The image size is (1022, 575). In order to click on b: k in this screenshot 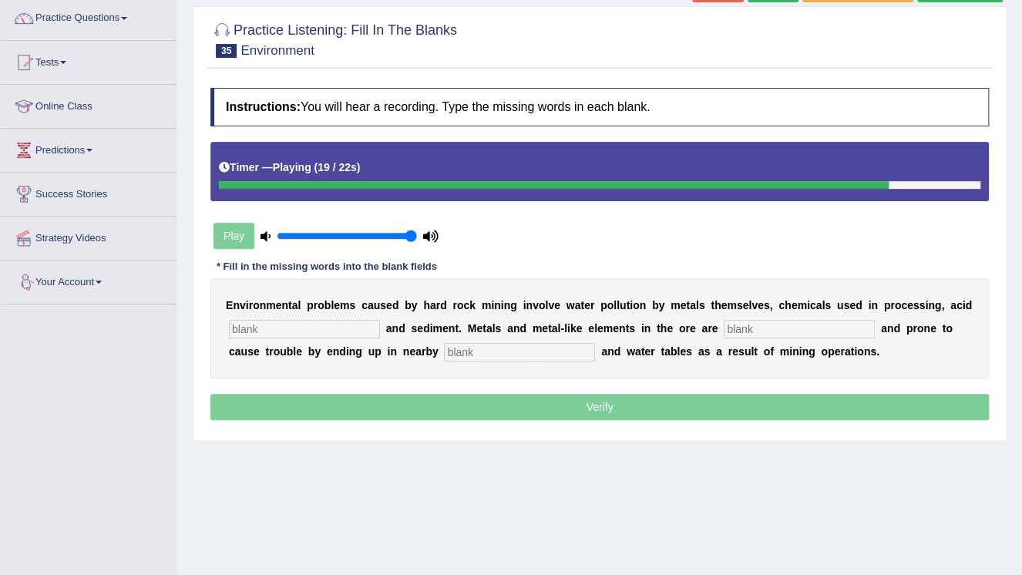, I will do `click(472, 305)`.